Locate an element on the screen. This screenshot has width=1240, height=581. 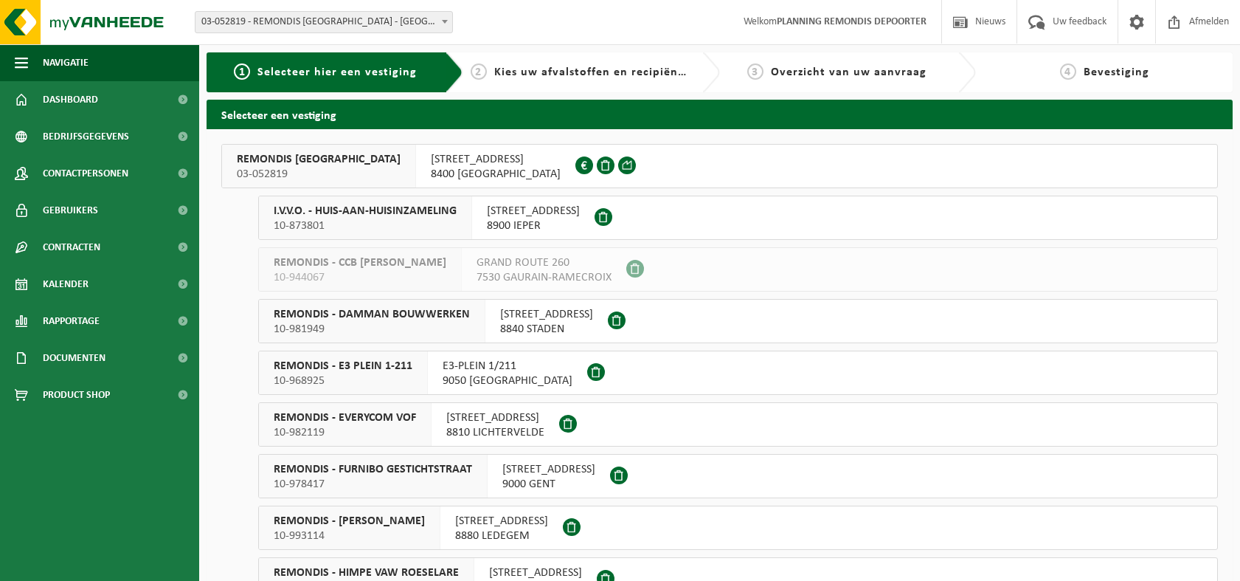
span: Contracten is located at coordinates (72, 247).